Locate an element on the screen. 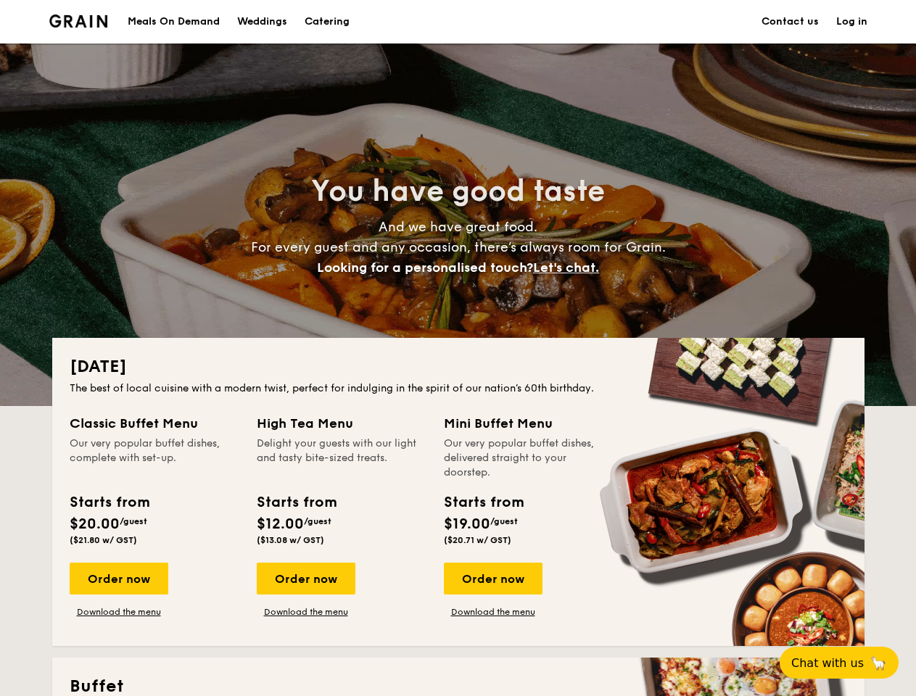  span: ($20.71 w/ GST) is located at coordinates (477, 540).